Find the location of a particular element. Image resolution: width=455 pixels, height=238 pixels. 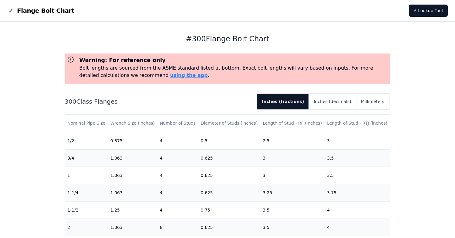

h3: Warning: For reference only is located at coordinates (234, 60).